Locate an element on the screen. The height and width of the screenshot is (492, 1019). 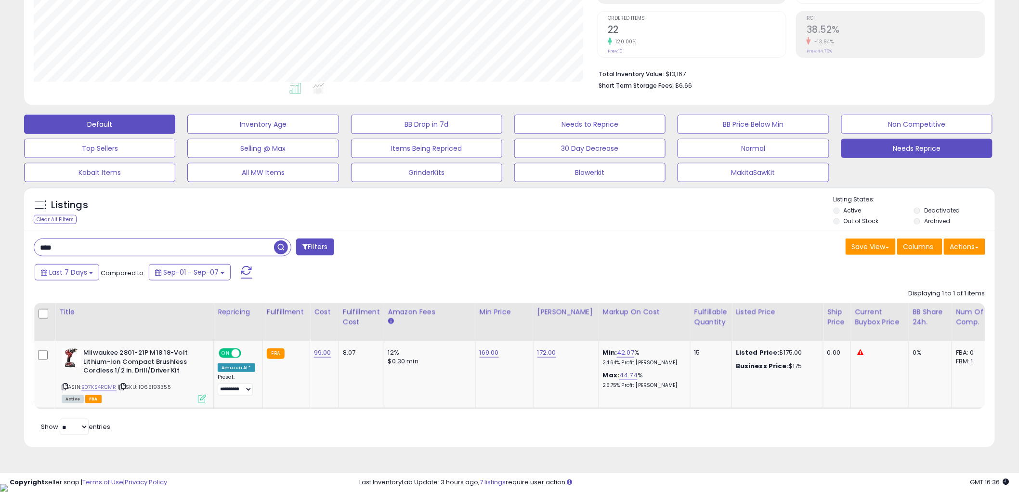
a: Terms of Use is located at coordinates (103, 482).